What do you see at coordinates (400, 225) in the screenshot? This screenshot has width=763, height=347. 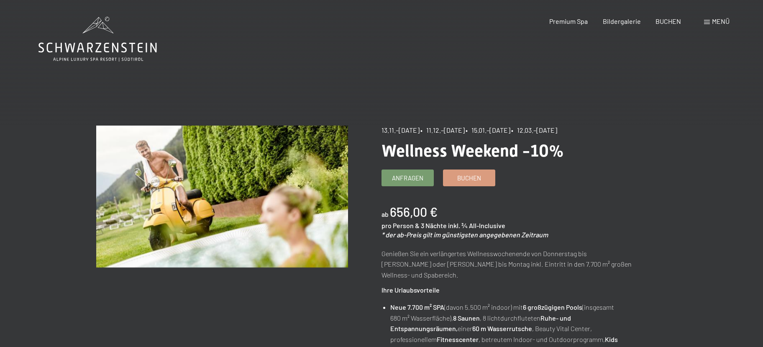 I see `span: pro Person &` at bounding box center [400, 225].